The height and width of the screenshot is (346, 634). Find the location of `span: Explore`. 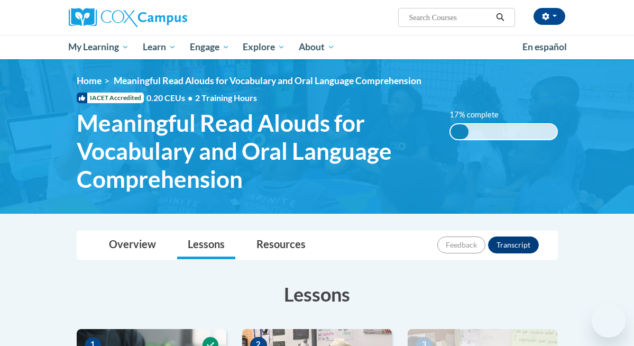

span: Explore is located at coordinates (264, 47).